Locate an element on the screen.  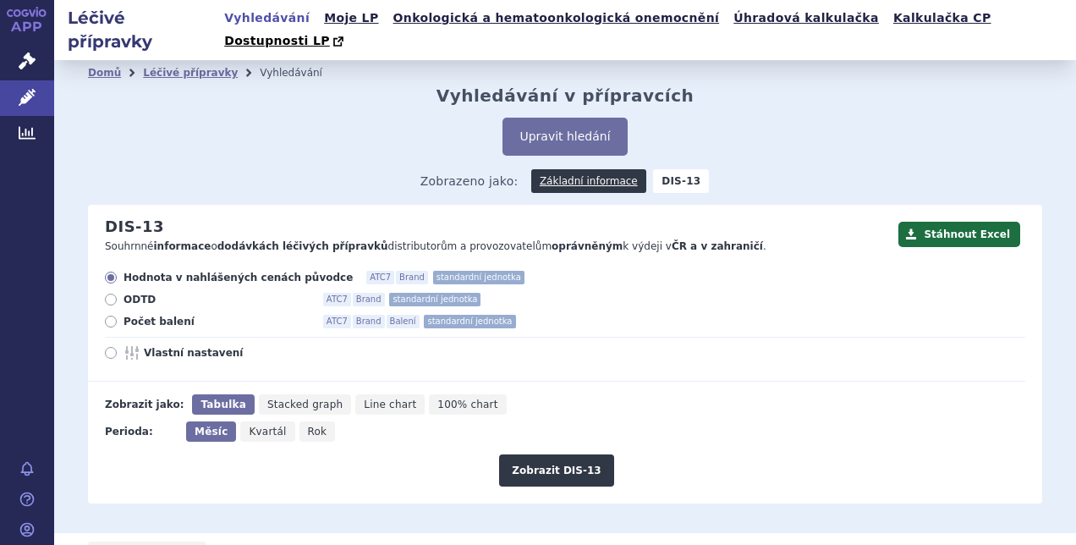
span: Zobrazeno jako: is located at coordinates (470, 181).